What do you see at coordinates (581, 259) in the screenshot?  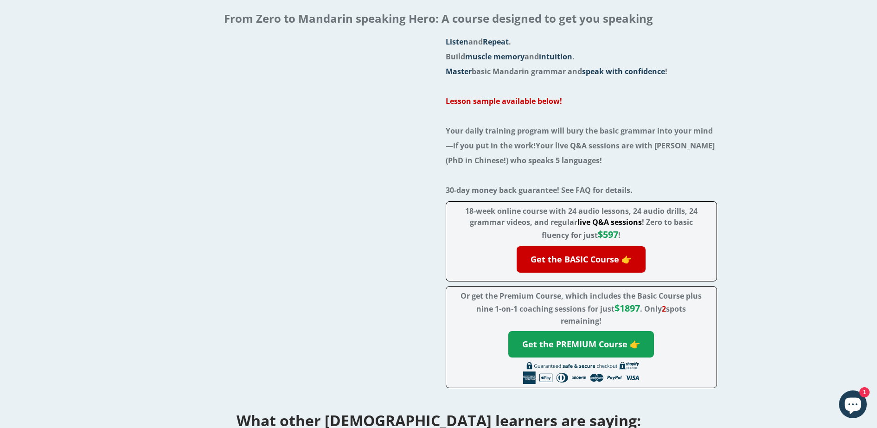 I see `a: Get the BASIC Course 👉` at bounding box center [581, 259].